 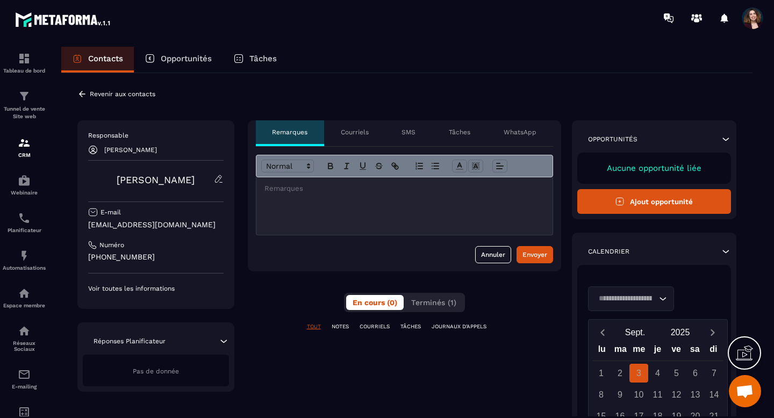 I want to click on p: Espace membre, so click(x=24, y=305).